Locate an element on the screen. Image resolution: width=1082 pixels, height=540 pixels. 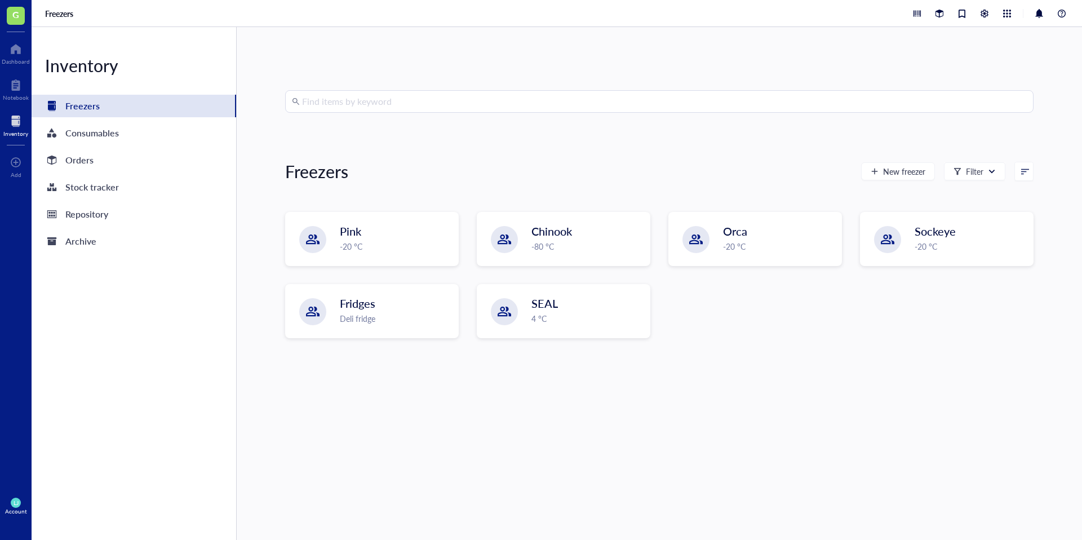
span: Orca is located at coordinates (735, 231).